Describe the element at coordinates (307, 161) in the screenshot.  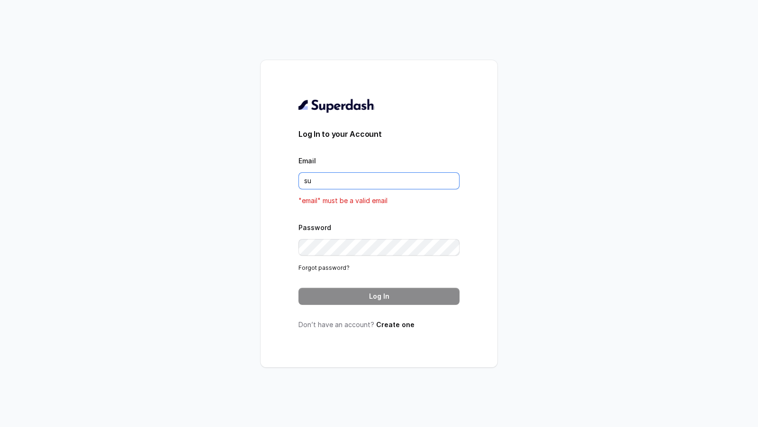
I see `label: Email` at that location.